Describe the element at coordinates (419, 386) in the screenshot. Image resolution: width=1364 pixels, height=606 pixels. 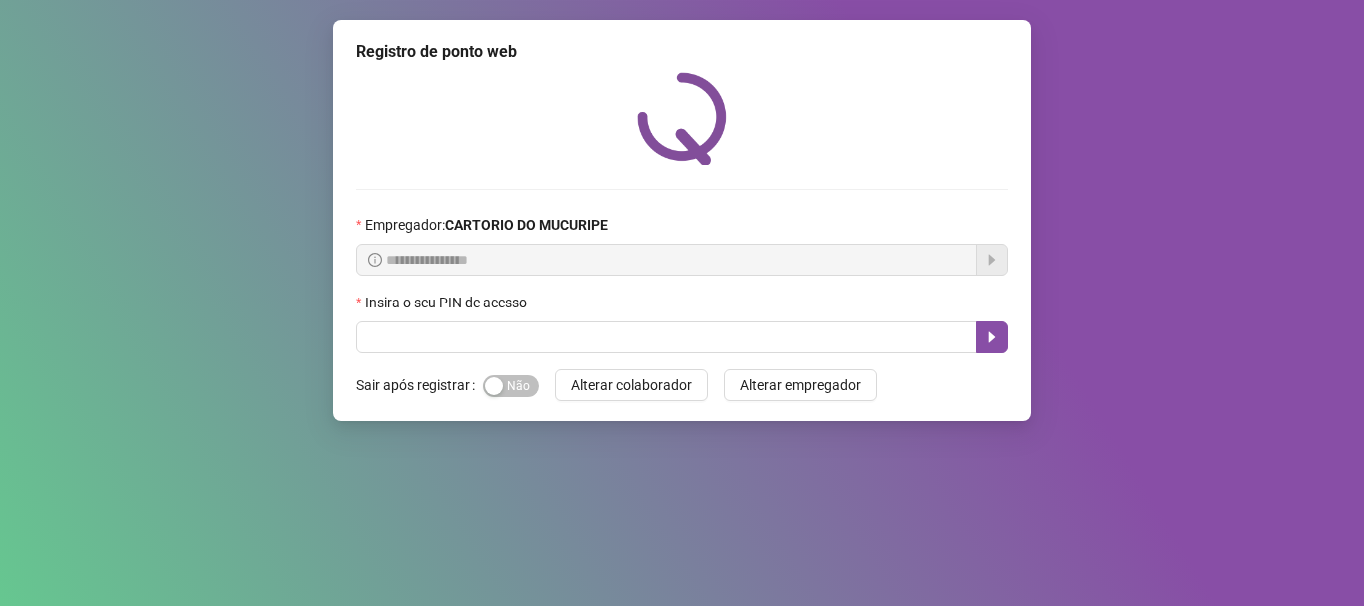
I see `label: Sair após registrar` at that location.